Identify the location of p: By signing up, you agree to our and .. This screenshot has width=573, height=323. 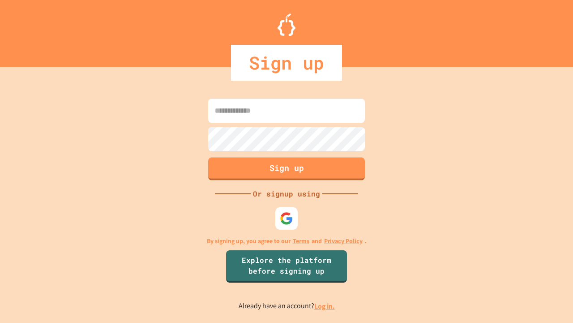
(287, 241).